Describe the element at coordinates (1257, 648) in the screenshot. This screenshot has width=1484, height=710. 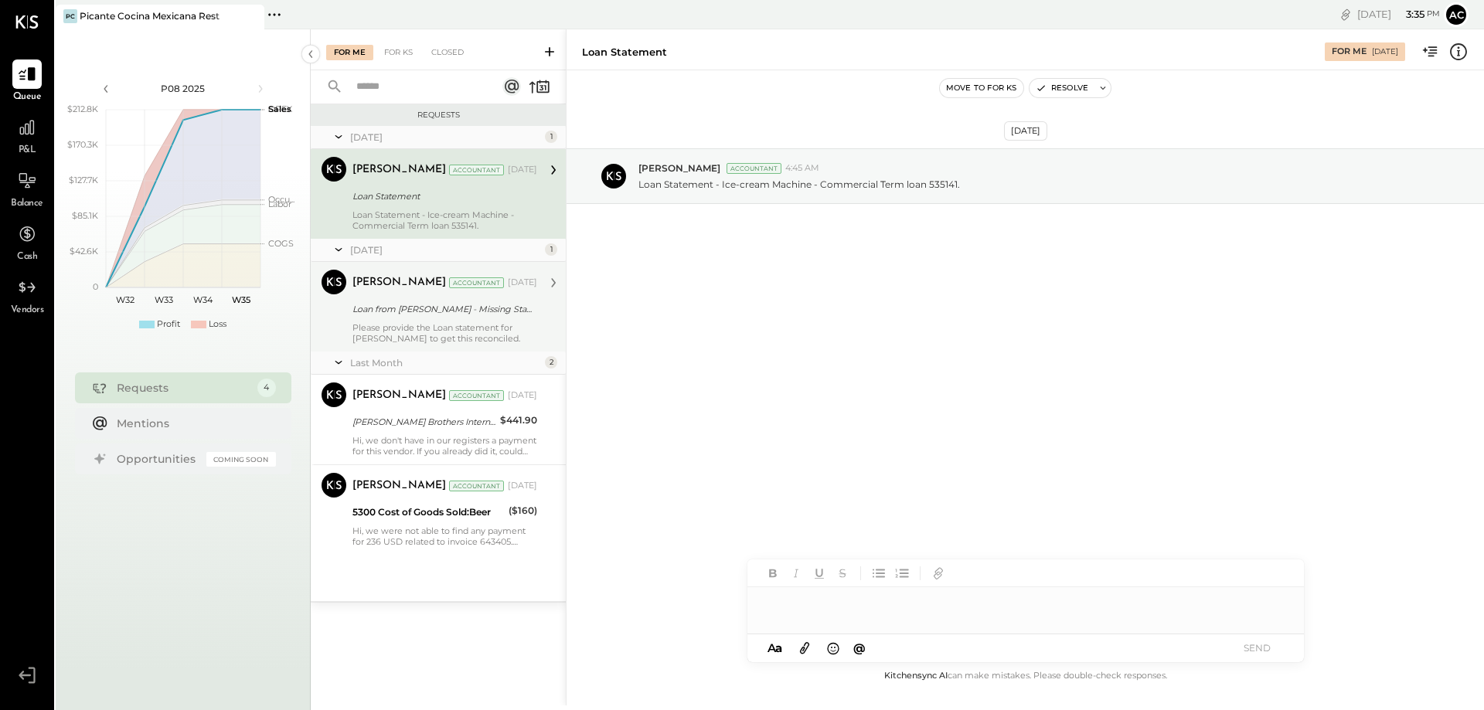
I see `button: SEND` at that location.